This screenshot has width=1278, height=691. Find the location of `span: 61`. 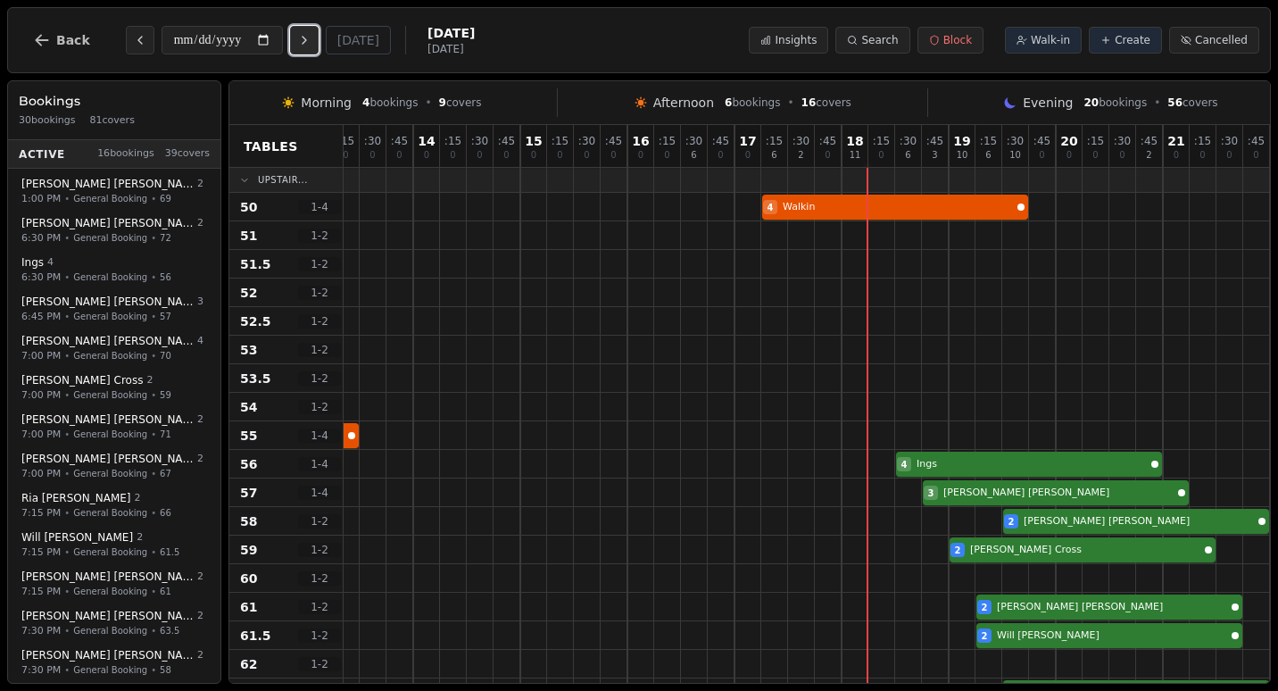

span: 61 is located at coordinates (248, 607).